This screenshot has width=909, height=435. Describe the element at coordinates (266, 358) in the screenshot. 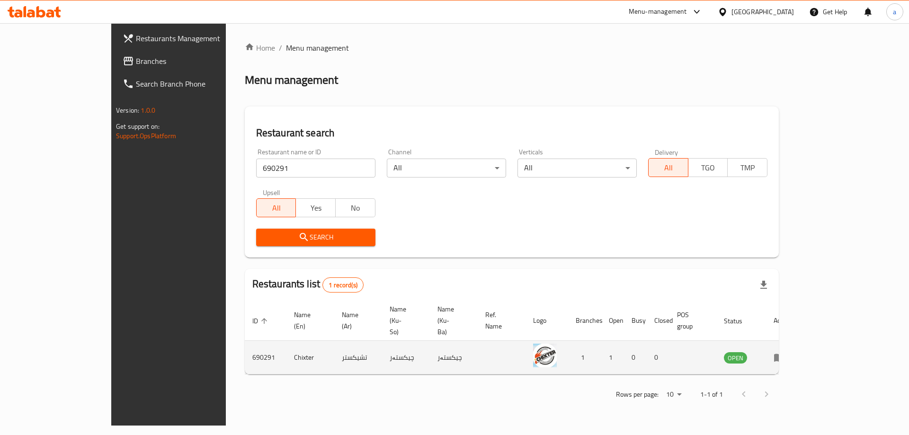

I see `td: 690291` at that location.